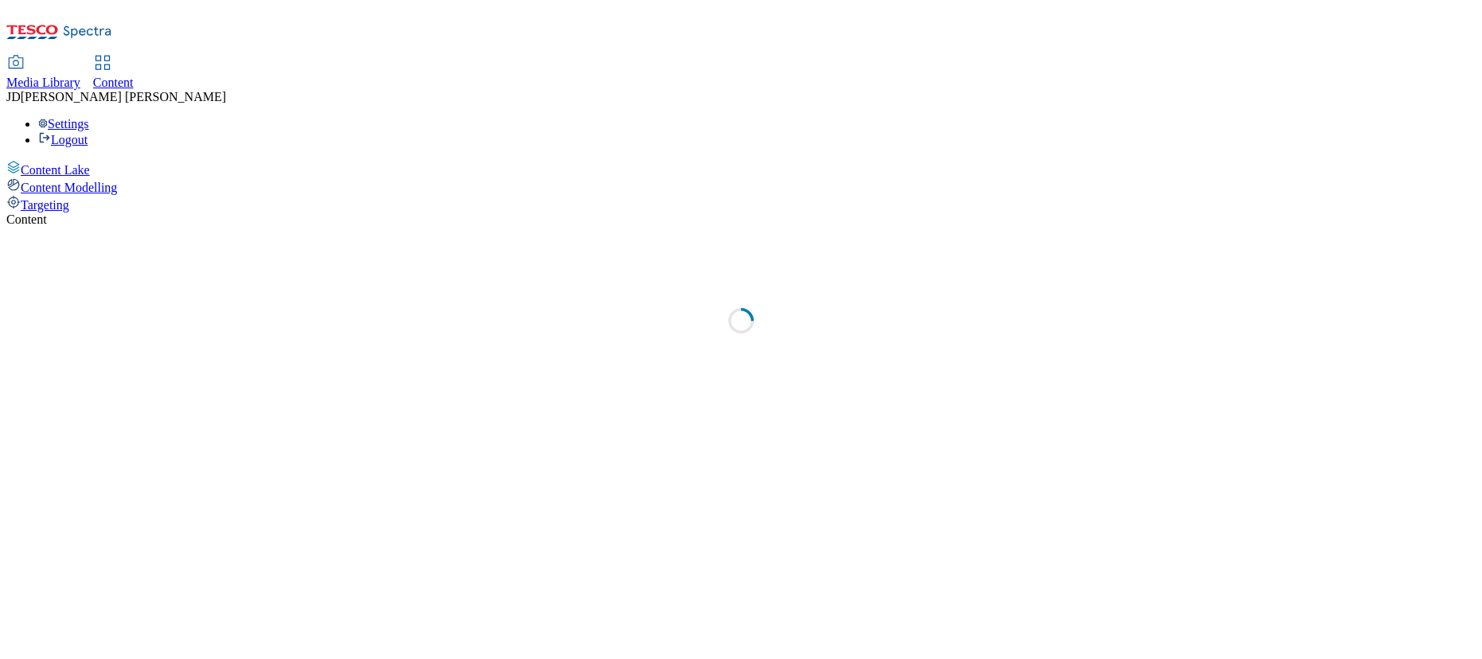 The image size is (1482, 659). I want to click on a: Media Library, so click(43, 73).